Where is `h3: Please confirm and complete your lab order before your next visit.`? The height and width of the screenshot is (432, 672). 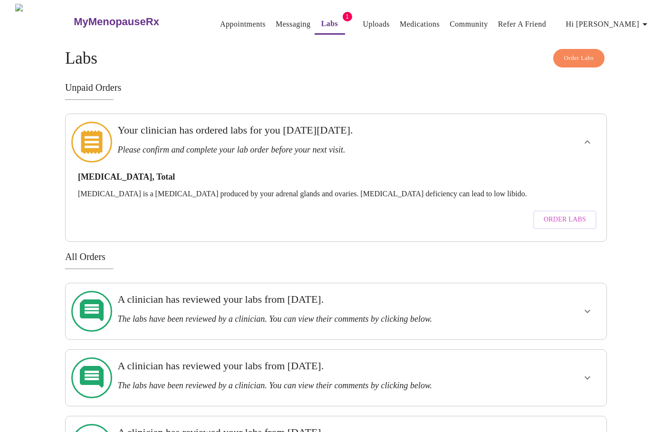 h3: Please confirm and complete your lab order before your next visit. is located at coordinates (310, 150).